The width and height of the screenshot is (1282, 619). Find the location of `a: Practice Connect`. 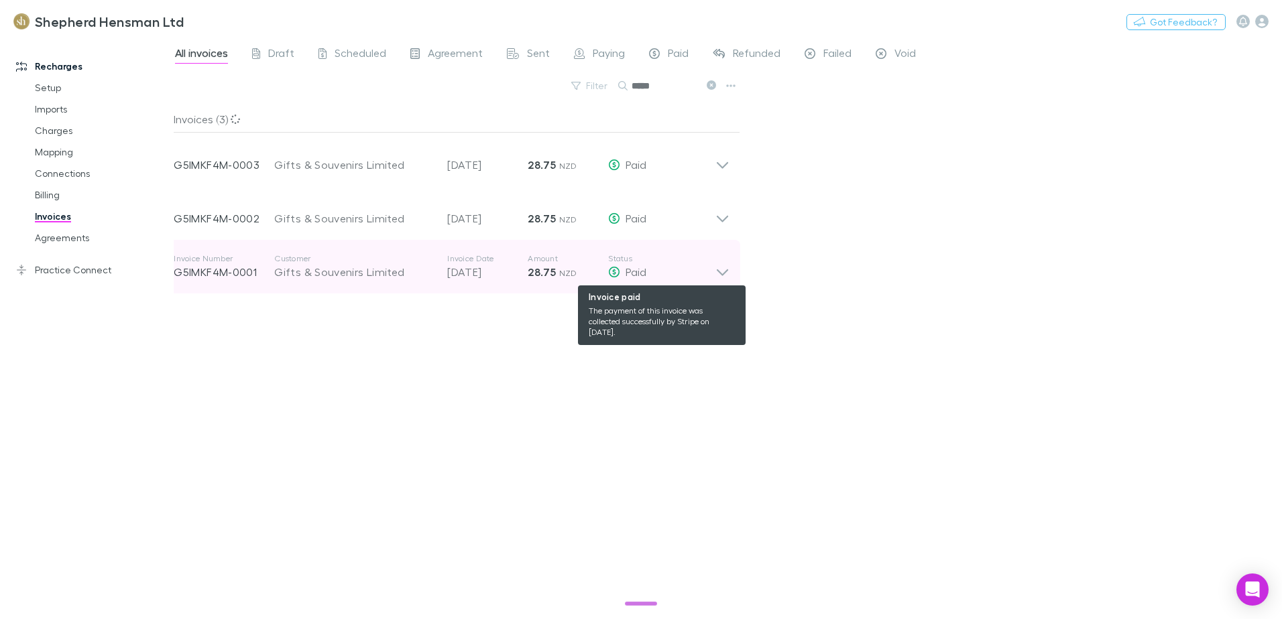

a: Practice Connect is located at coordinates (92, 270).